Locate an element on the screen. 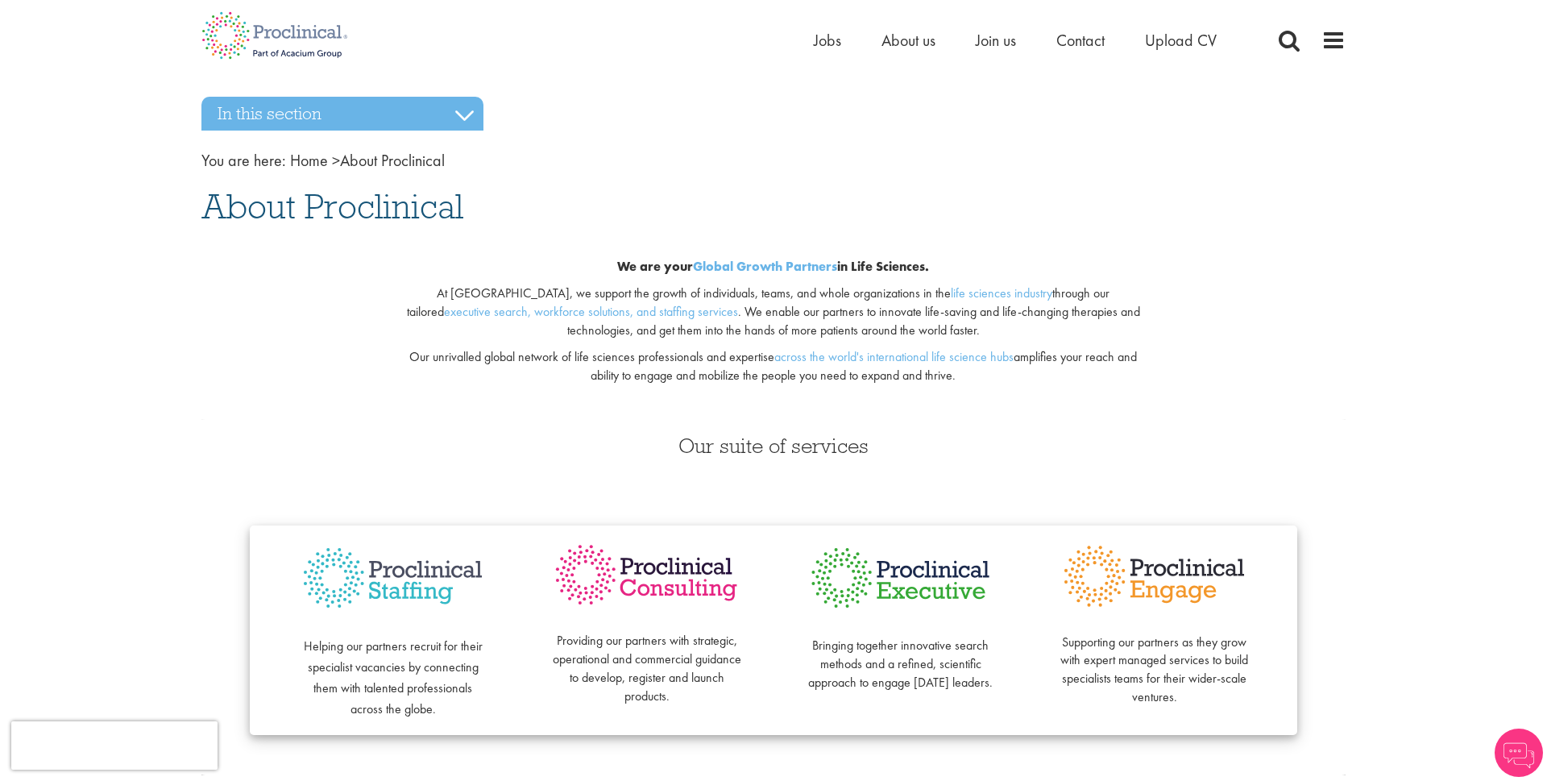 The image size is (1547, 781). span: Helping our partners recruit for their specialist vacancies by connecting them with talented prof... is located at coordinates (393, 677).